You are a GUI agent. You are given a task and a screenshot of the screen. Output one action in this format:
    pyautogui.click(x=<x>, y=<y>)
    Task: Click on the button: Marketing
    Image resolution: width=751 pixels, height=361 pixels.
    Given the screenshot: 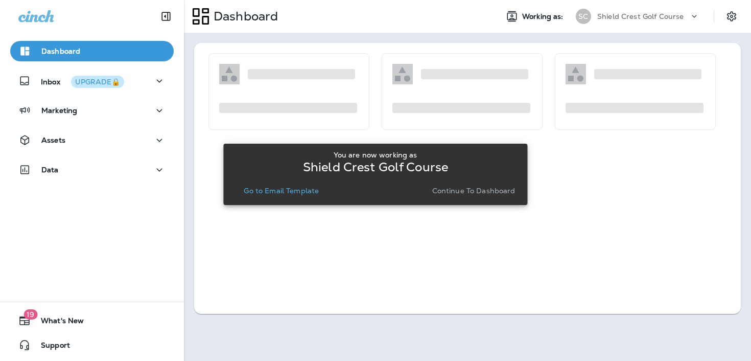 What is the action you would take?
    pyautogui.click(x=92, y=110)
    